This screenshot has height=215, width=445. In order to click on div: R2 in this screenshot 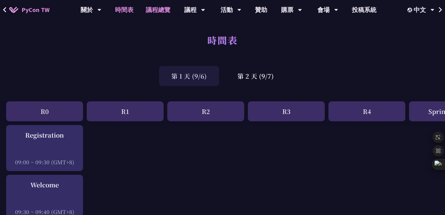, I will do `click(206, 111)`.